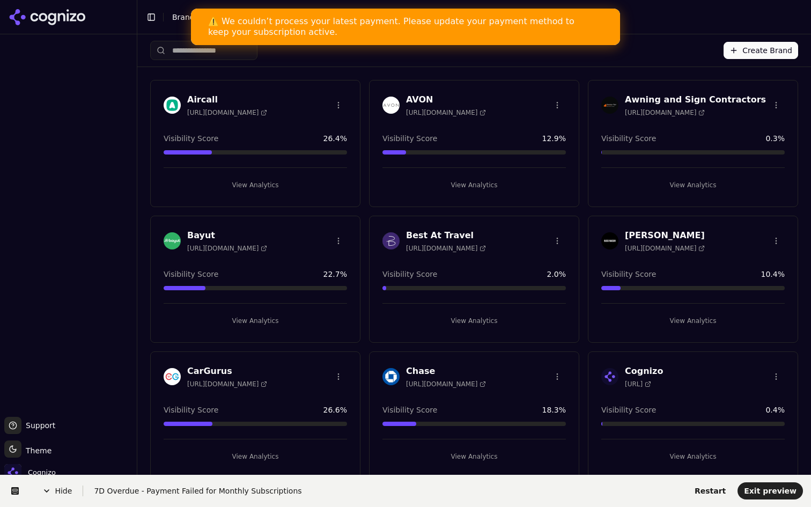 The image size is (811, 507). I want to click on span: 0.3 %, so click(775, 138).